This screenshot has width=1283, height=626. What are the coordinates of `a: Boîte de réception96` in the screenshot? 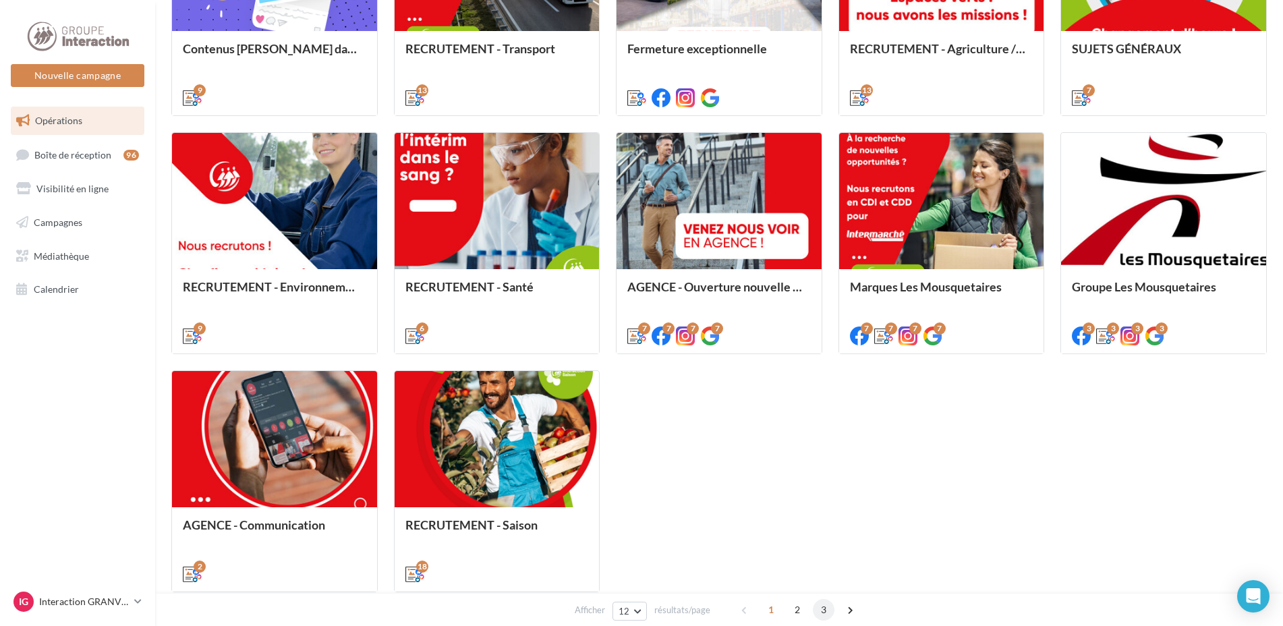 It's located at (78, 154).